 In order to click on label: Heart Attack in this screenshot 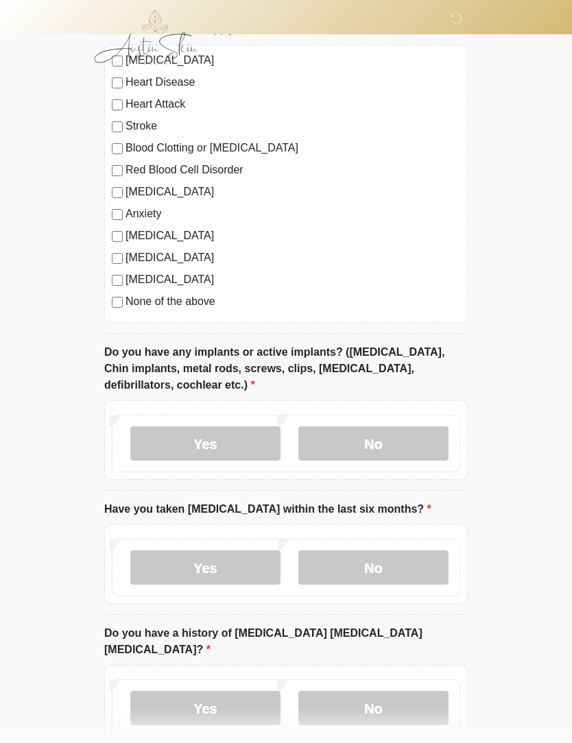, I will do `click(293, 105)`.